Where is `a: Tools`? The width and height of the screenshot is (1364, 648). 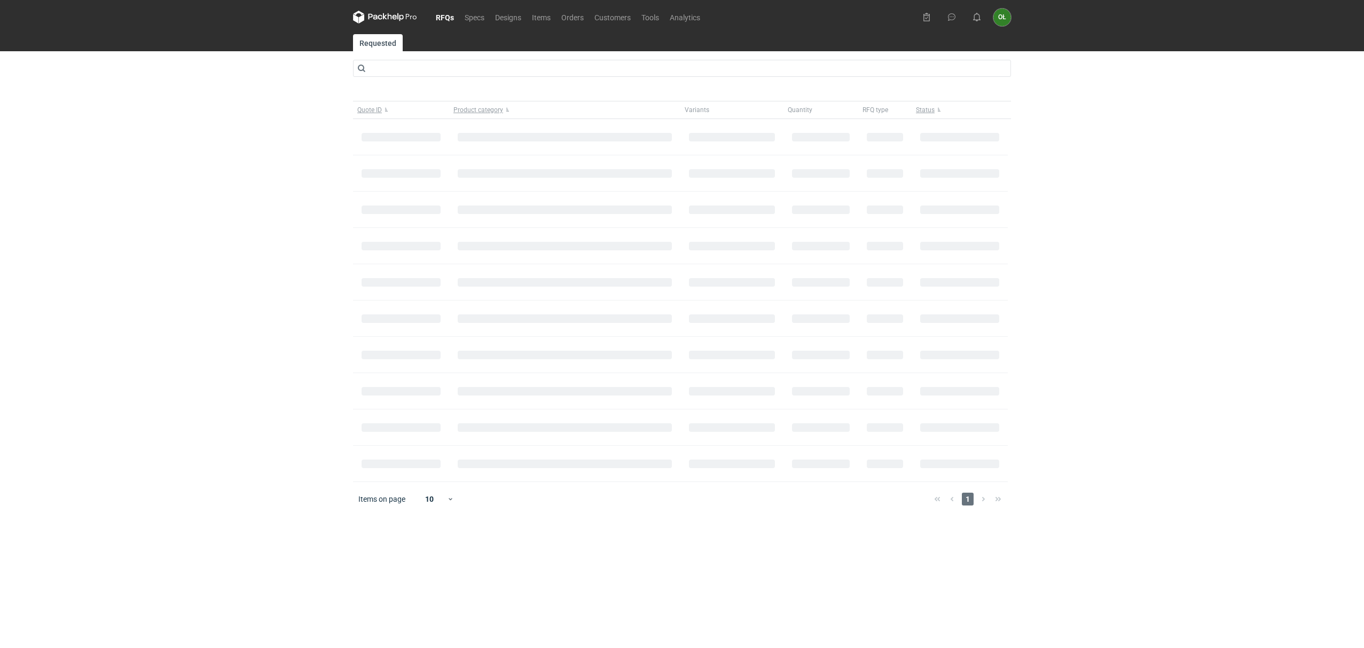
a: Tools is located at coordinates (650, 17).